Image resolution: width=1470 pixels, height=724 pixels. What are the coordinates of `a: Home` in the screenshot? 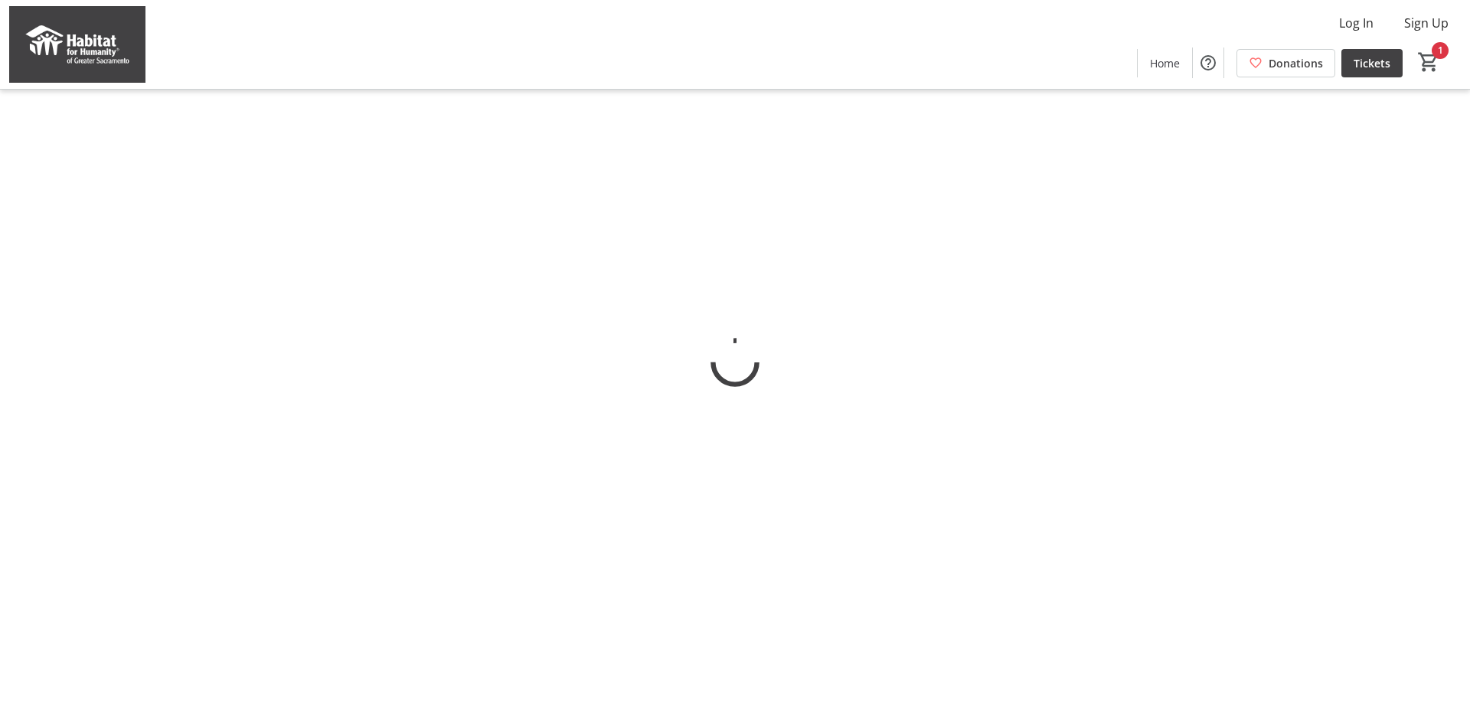 It's located at (1165, 63).